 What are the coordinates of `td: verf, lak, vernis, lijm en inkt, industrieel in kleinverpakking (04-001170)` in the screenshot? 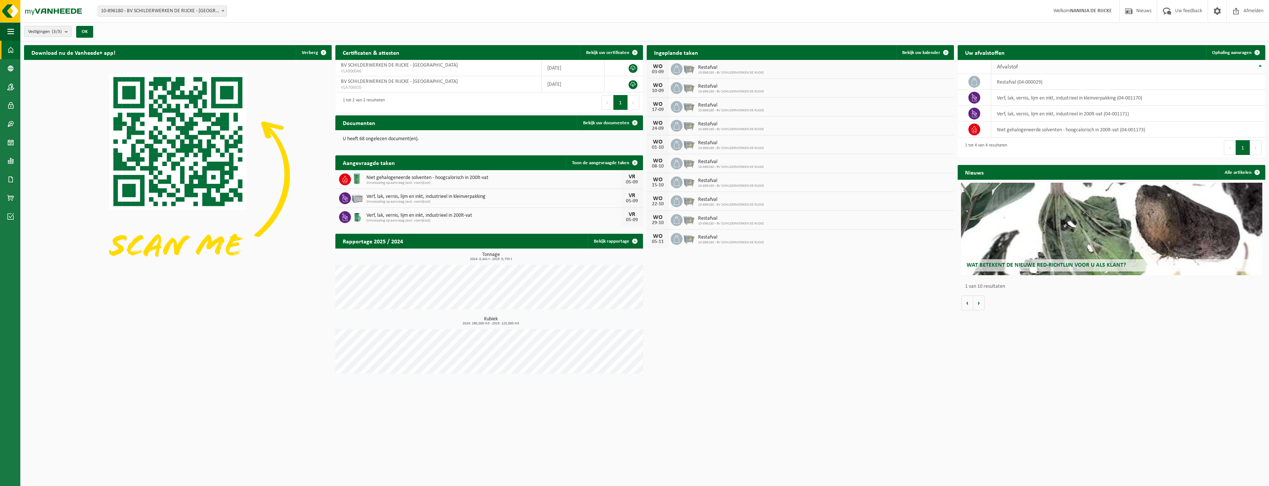 It's located at (1128, 98).